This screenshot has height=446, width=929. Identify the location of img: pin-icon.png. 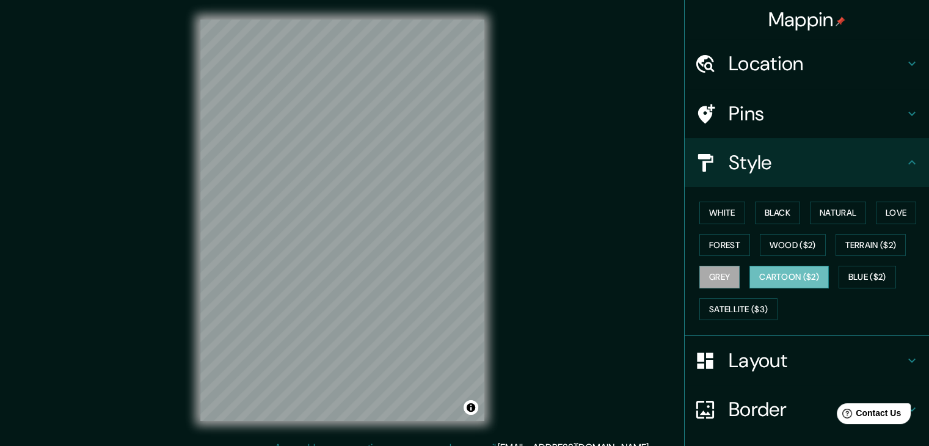
(840, 21).